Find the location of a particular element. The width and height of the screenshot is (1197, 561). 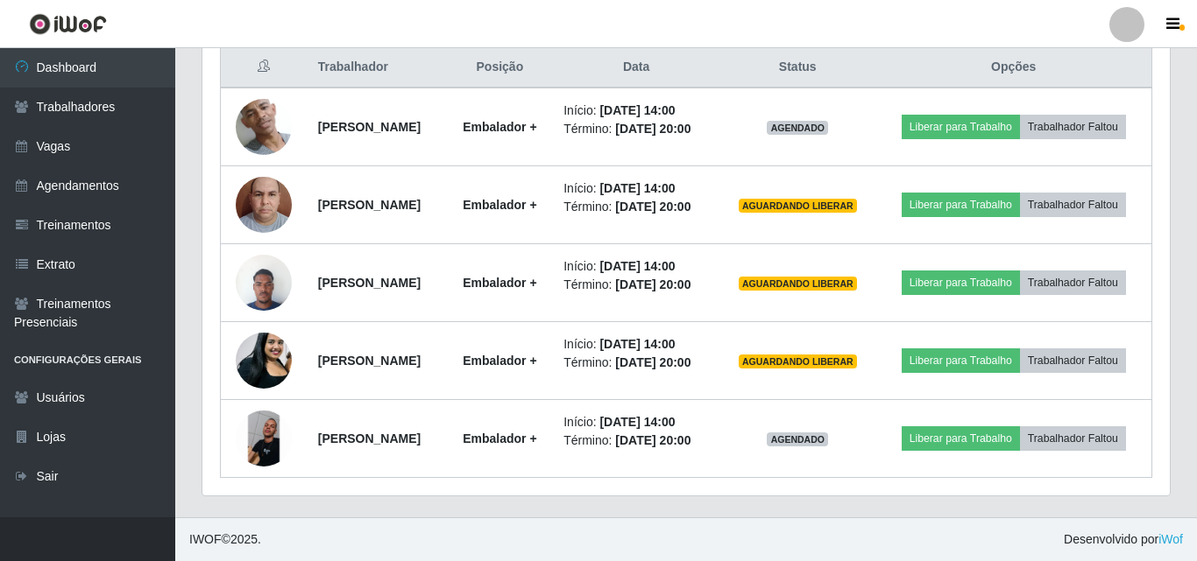

th: Data is located at coordinates (636, 67).